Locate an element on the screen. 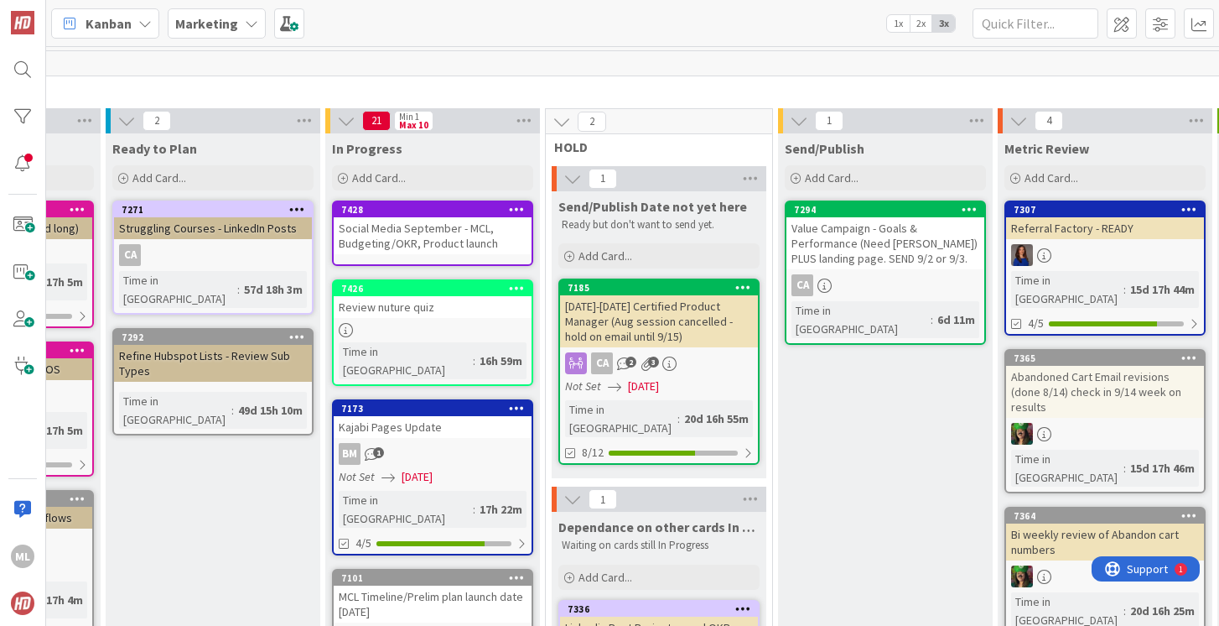  div: Review nuture quiz is located at coordinates (433, 307).